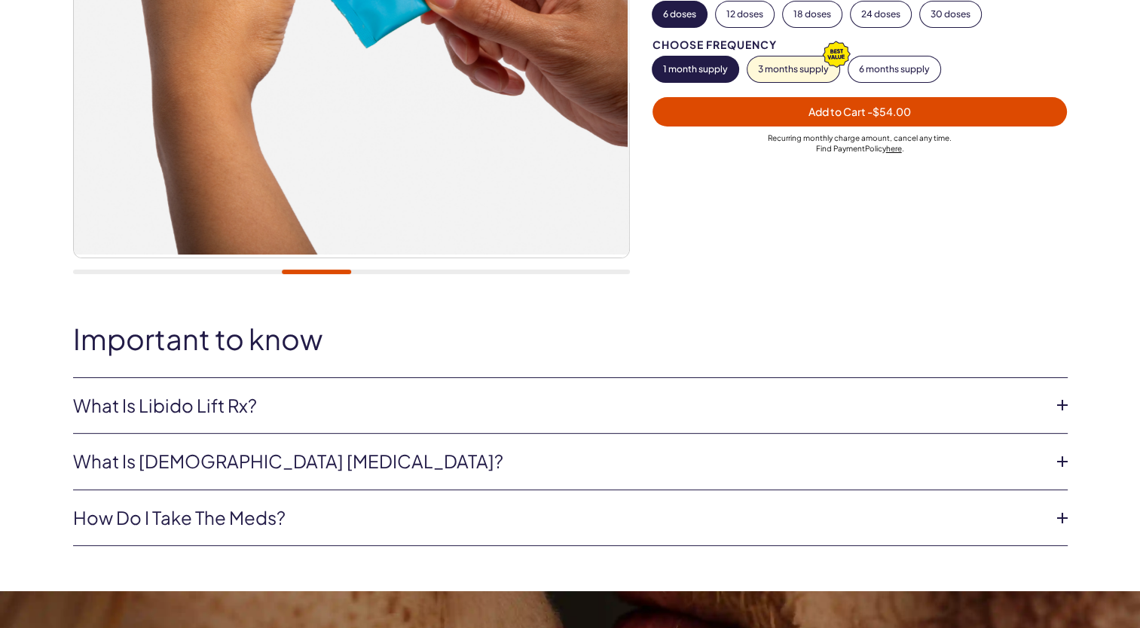 This screenshot has width=1140, height=628. Describe the element at coordinates (893, 148) in the screenshot. I see `a: here` at that location.